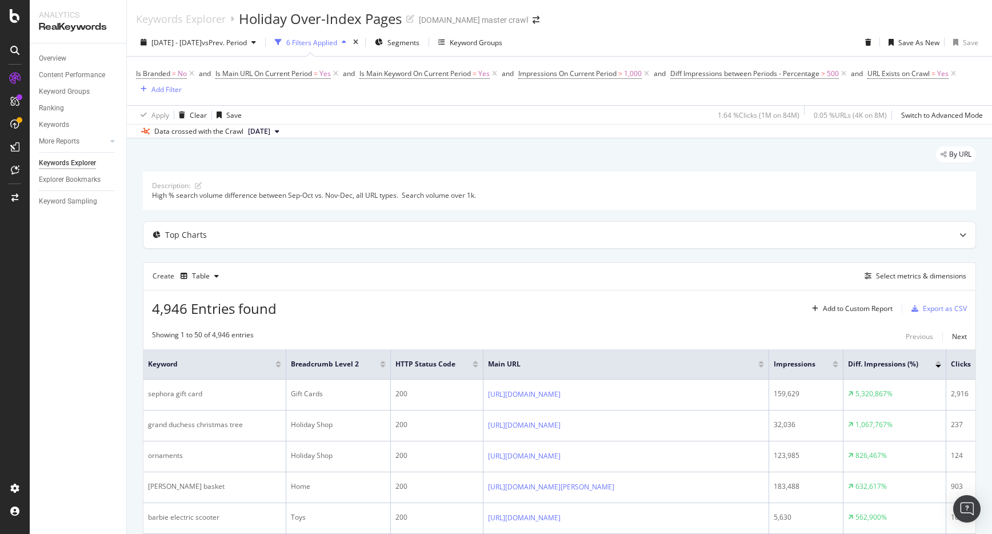 Image resolution: width=992 pixels, height=534 pixels. I want to click on a: More Reports, so click(73, 141).